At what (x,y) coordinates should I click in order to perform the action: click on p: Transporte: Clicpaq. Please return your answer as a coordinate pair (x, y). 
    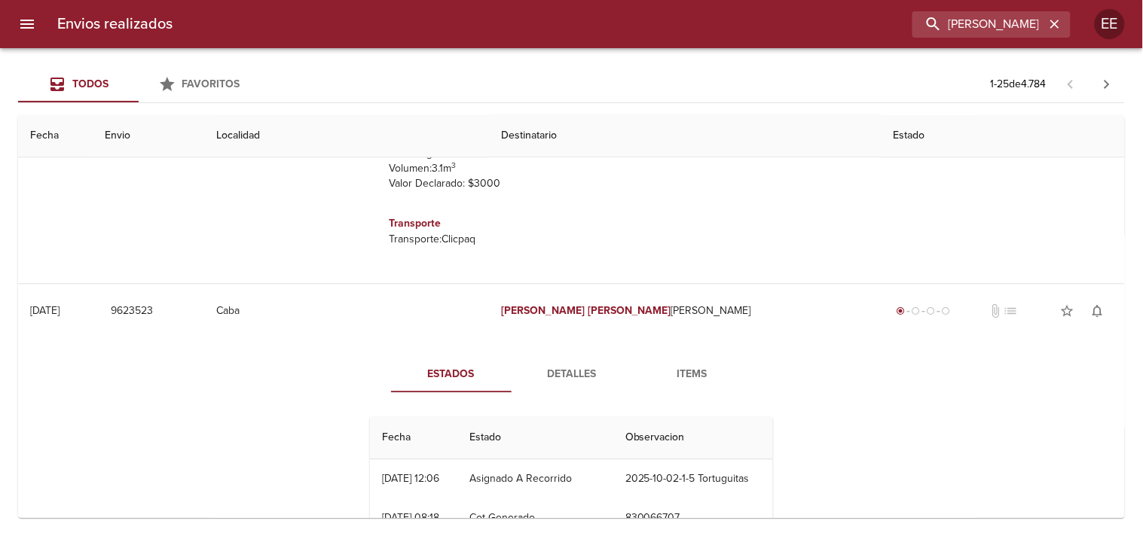
    Looking at the image, I should click on (478, 240).